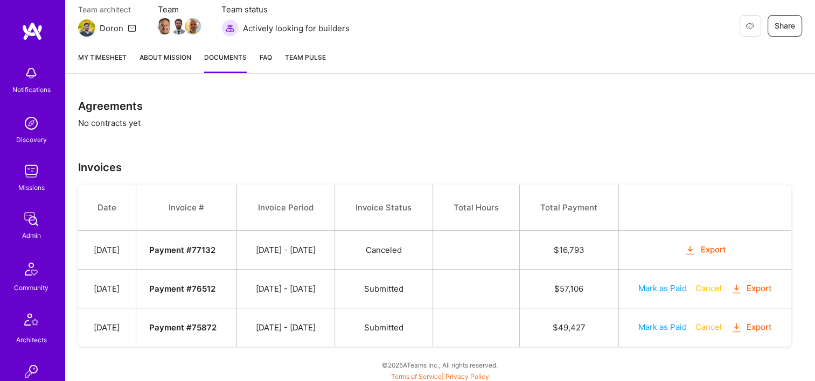  What do you see at coordinates (569, 328) in the screenshot?
I see `td: $ 49,427` at bounding box center [569, 328].